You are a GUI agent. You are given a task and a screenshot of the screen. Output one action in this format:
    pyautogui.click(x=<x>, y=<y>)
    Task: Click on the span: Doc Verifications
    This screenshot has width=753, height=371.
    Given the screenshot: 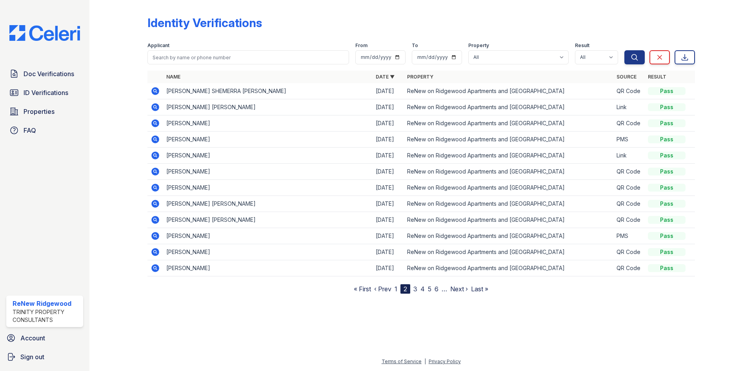 What is the action you would take?
    pyautogui.click(x=49, y=74)
    